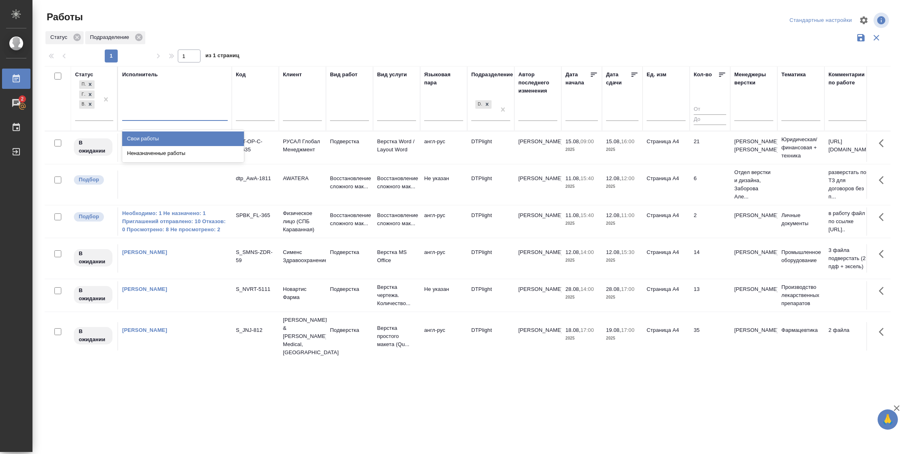 This screenshot has width=906, height=454. I want to click on div: dtp_AwA-1811, so click(255, 179).